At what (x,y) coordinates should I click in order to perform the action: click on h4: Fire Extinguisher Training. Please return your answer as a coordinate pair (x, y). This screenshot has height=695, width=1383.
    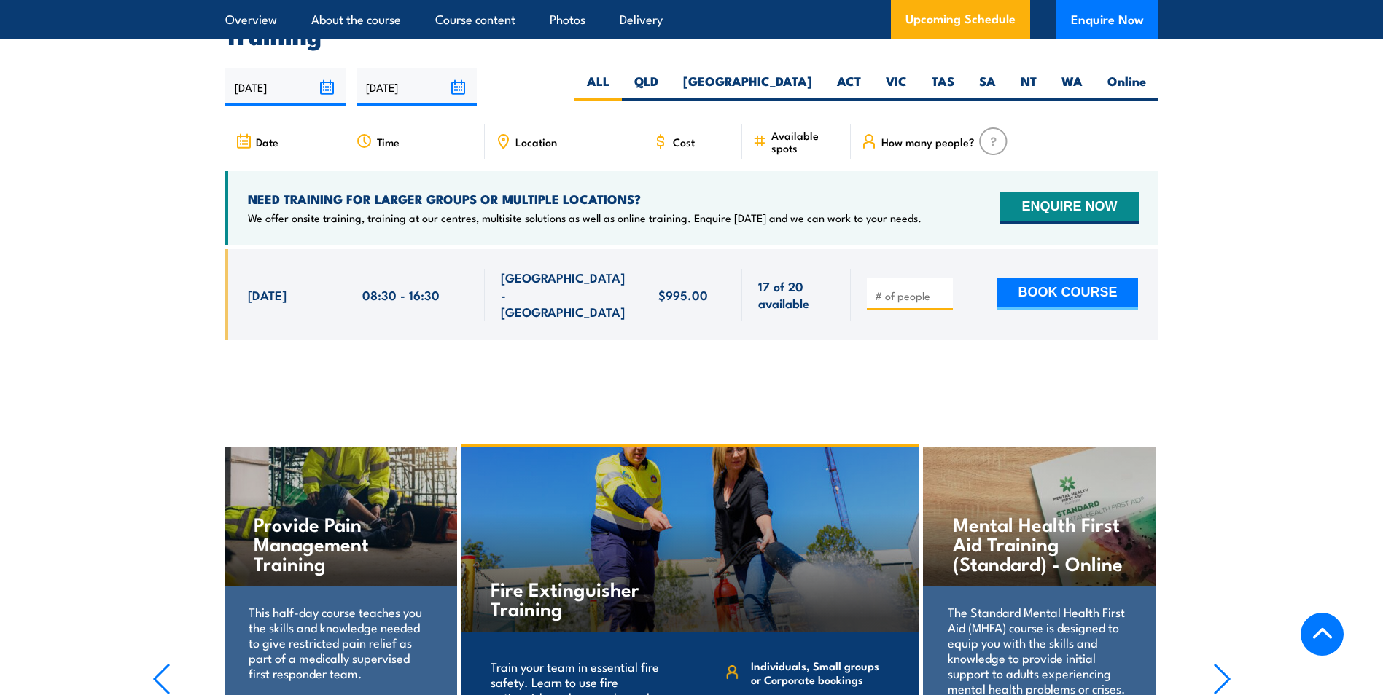
    Looking at the image, I should click on (576, 598).